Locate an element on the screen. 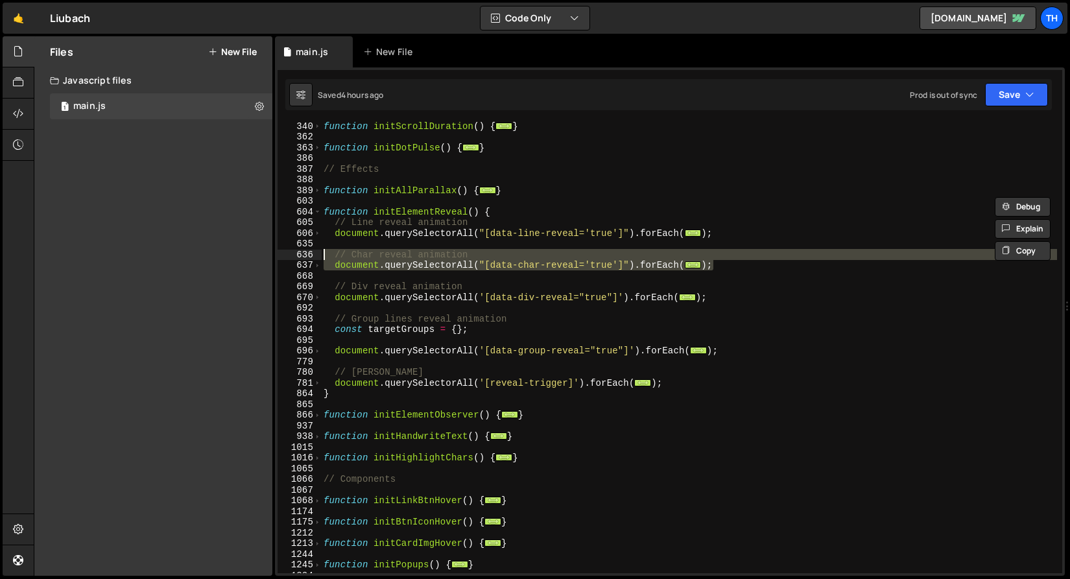 Image resolution: width=1070 pixels, height=579 pixels. div: 603 is located at coordinates (300, 201).